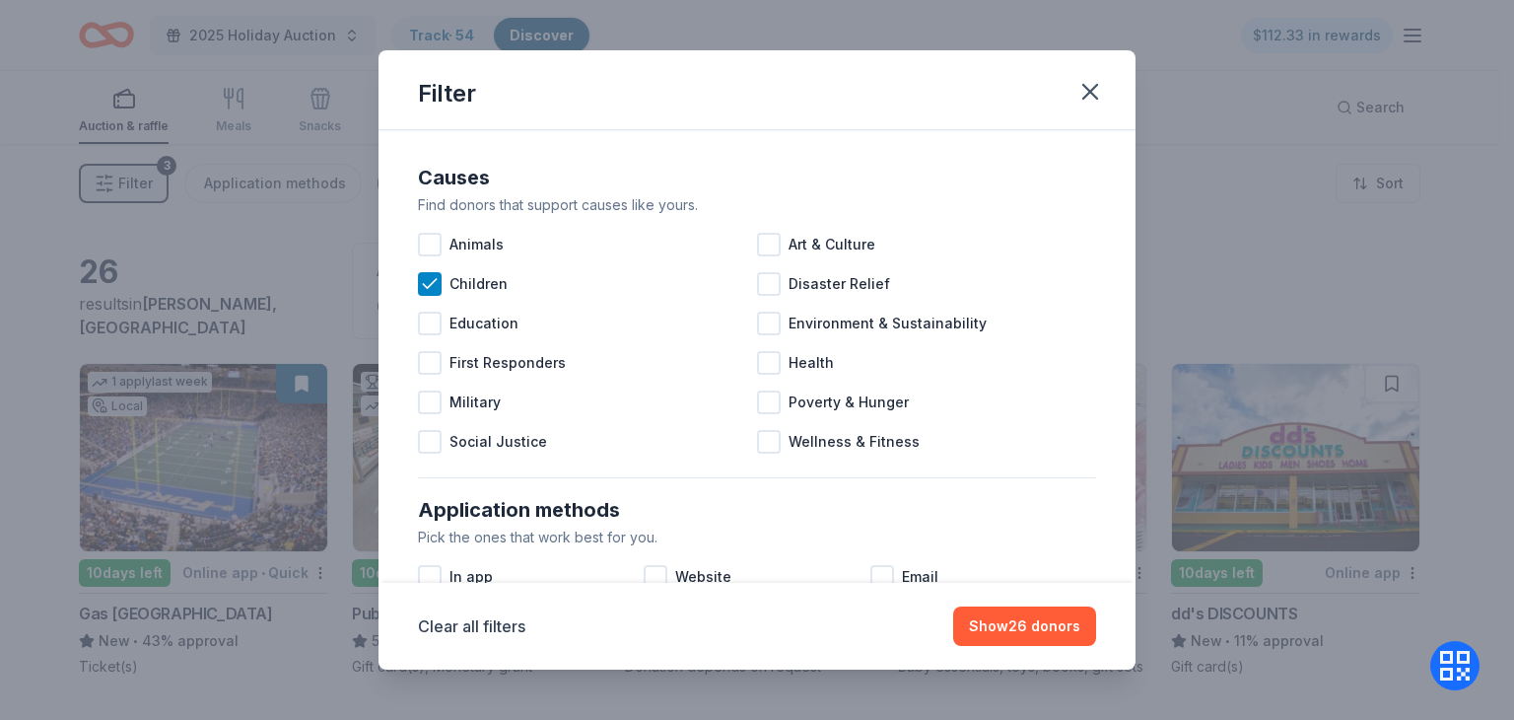  What do you see at coordinates (498, 442) in the screenshot?
I see `span: Social Justice` at bounding box center [498, 442].